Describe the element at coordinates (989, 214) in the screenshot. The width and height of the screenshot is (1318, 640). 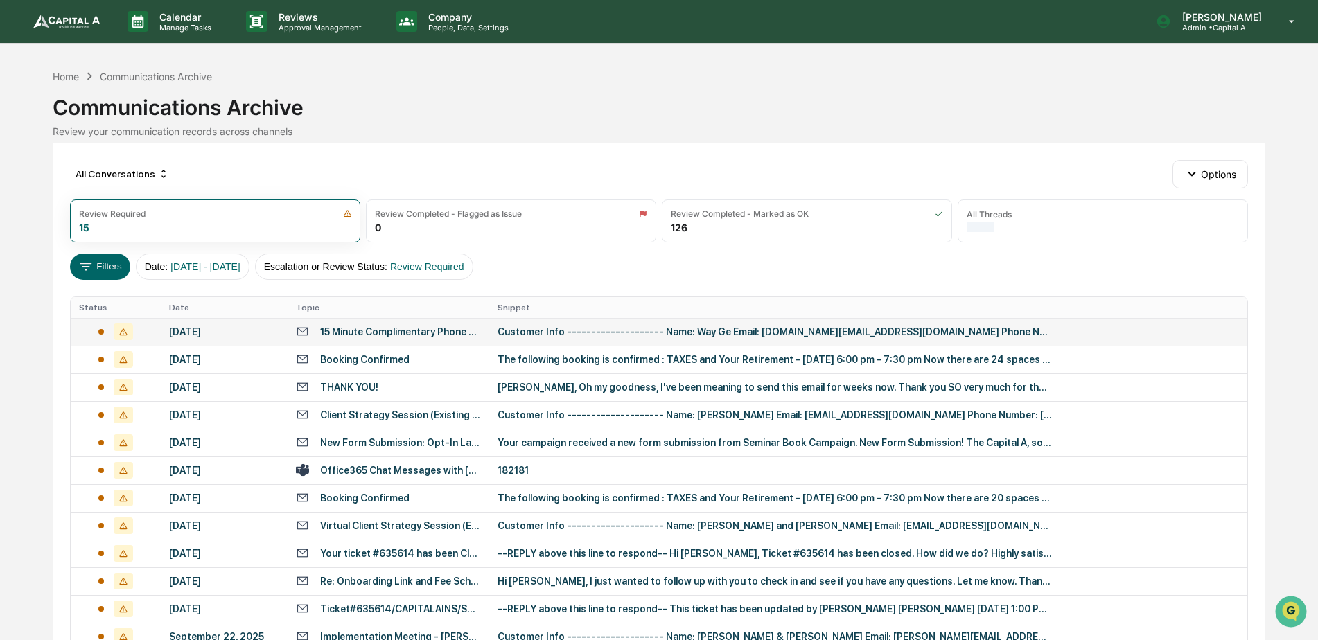
I see `div: All Threads` at that location.